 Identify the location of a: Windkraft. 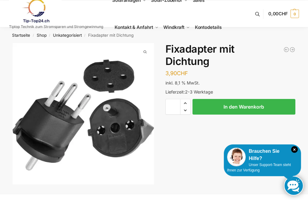
(177, 27).